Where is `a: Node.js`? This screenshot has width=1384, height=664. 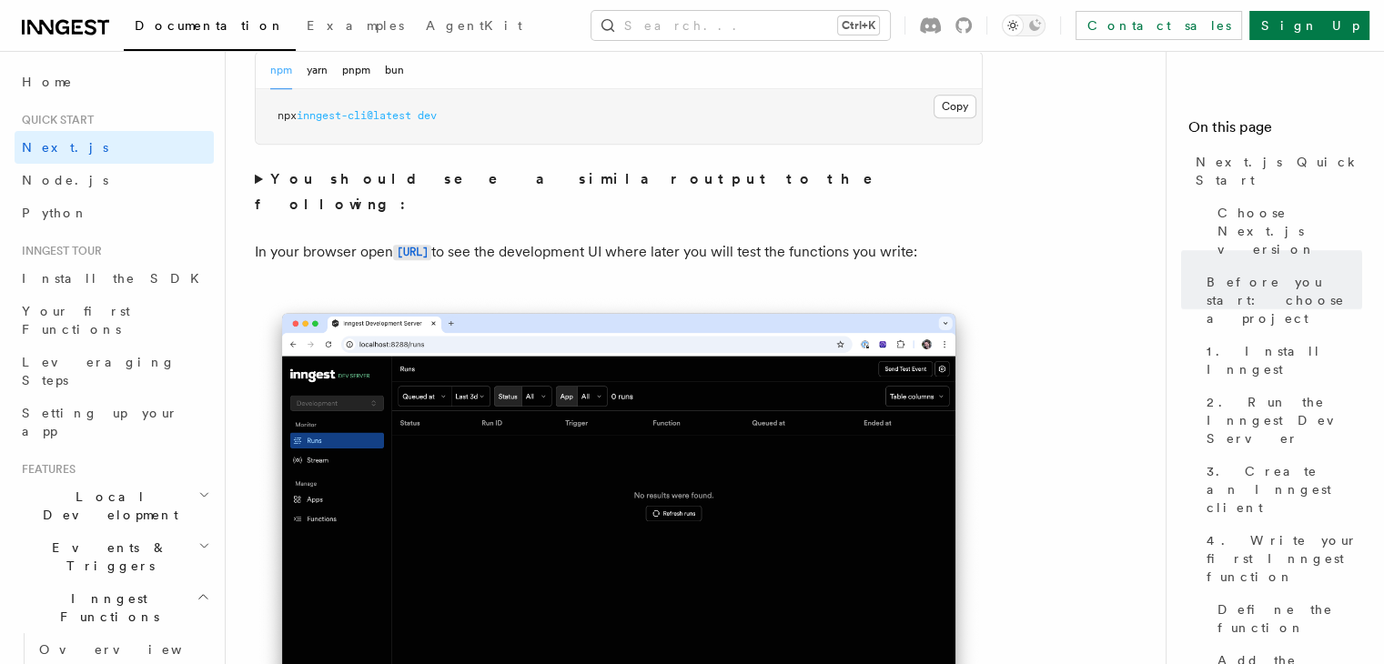
a: Node.js is located at coordinates (114, 180).